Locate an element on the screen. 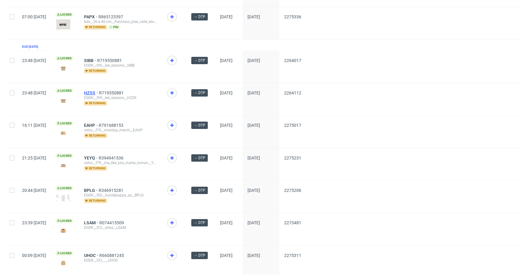  a: HZSS is located at coordinates (91, 93).